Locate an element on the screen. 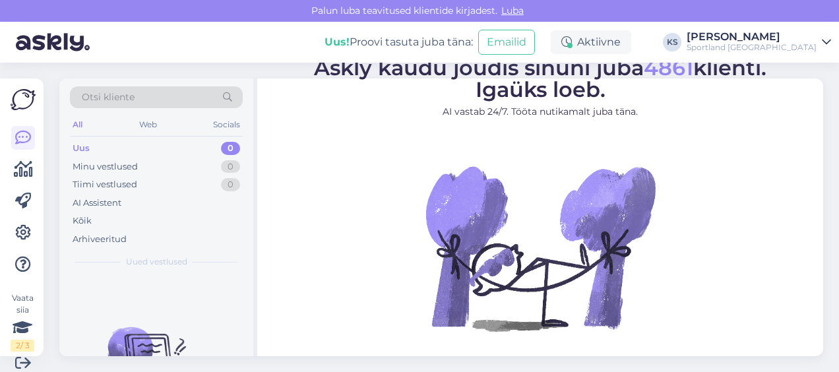 The height and width of the screenshot is (372, 839). div: Minu vestlused is located at coordinates (105, 167).